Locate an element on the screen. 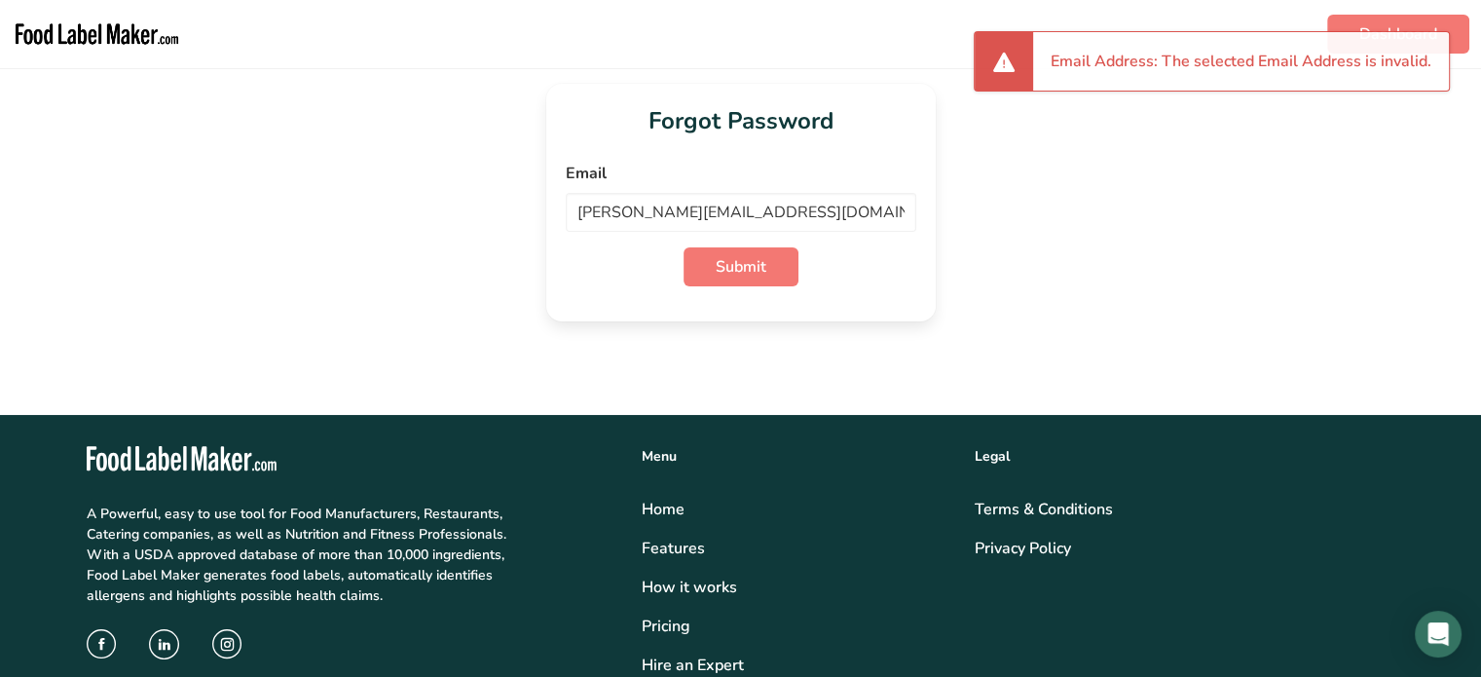 The height and width of the screenshot is (677, 1481). span: Submit is located at coordinates (741, 267).